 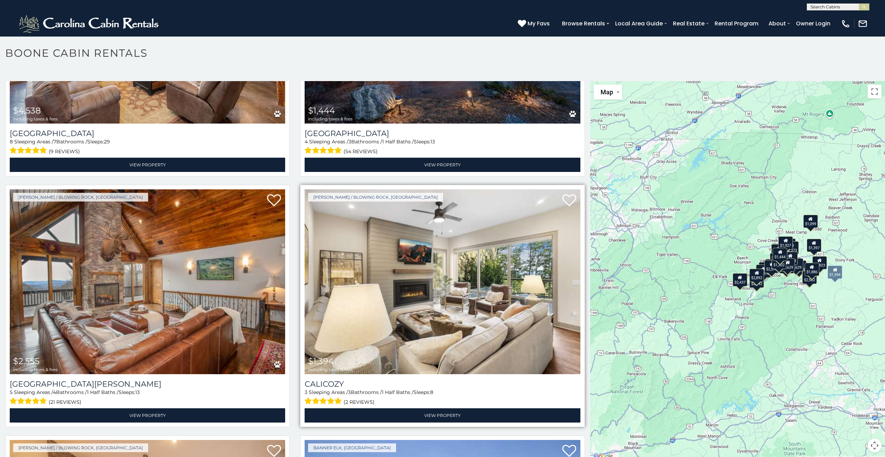 I want to click on span: (54 reviews), so click(x=361, y=151).